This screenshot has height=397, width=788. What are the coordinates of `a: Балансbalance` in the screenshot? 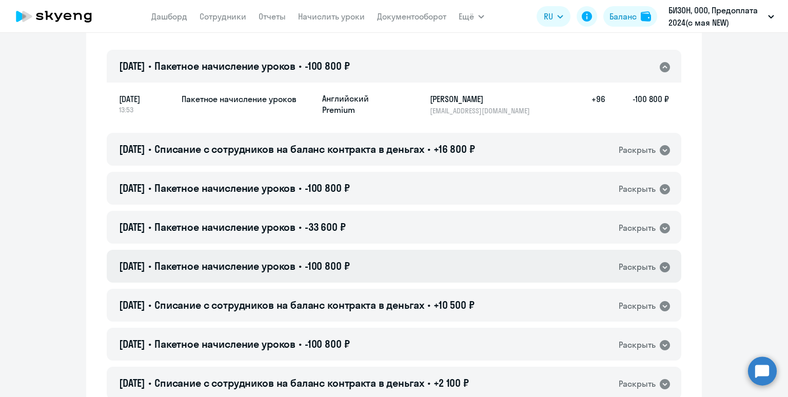 It's located at (630, 16).